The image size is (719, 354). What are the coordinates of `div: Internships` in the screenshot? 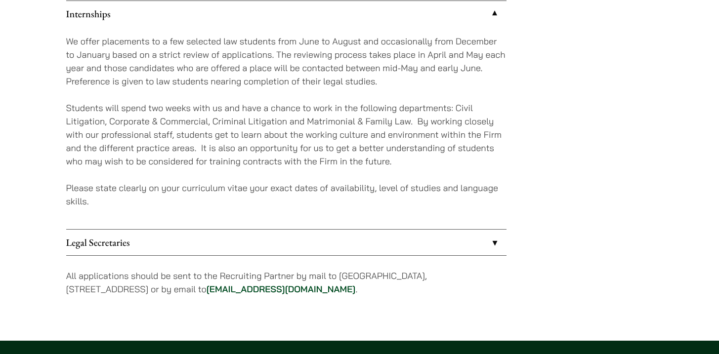 It's located at (286, 128).